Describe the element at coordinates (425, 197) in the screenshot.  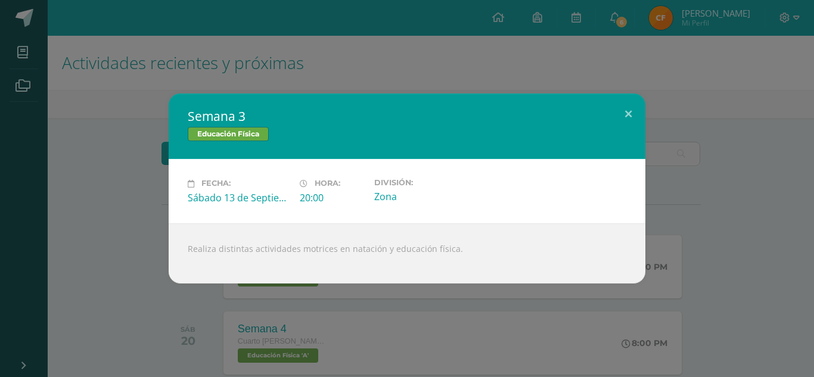
I see `div: Zona` at that location.